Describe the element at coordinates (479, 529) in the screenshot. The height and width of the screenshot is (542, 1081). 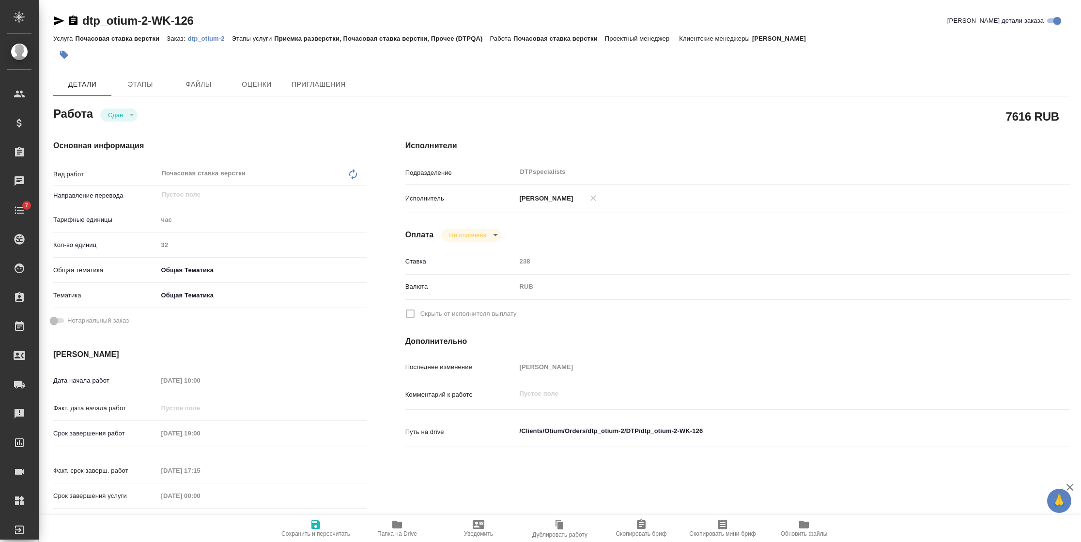
I see `button: Уведомить` at that location.